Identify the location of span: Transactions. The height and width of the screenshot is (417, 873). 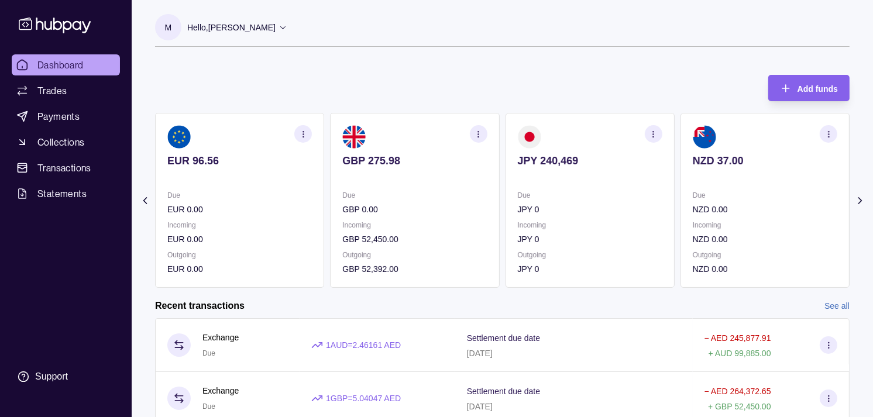
(64, 168).